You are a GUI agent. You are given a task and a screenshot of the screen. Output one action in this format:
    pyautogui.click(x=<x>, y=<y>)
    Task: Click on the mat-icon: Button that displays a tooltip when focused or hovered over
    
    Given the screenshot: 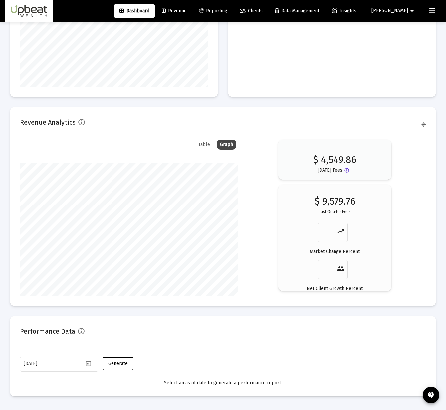 What is the action you would take?
    pyautogui.click(x=348, y=172)
    